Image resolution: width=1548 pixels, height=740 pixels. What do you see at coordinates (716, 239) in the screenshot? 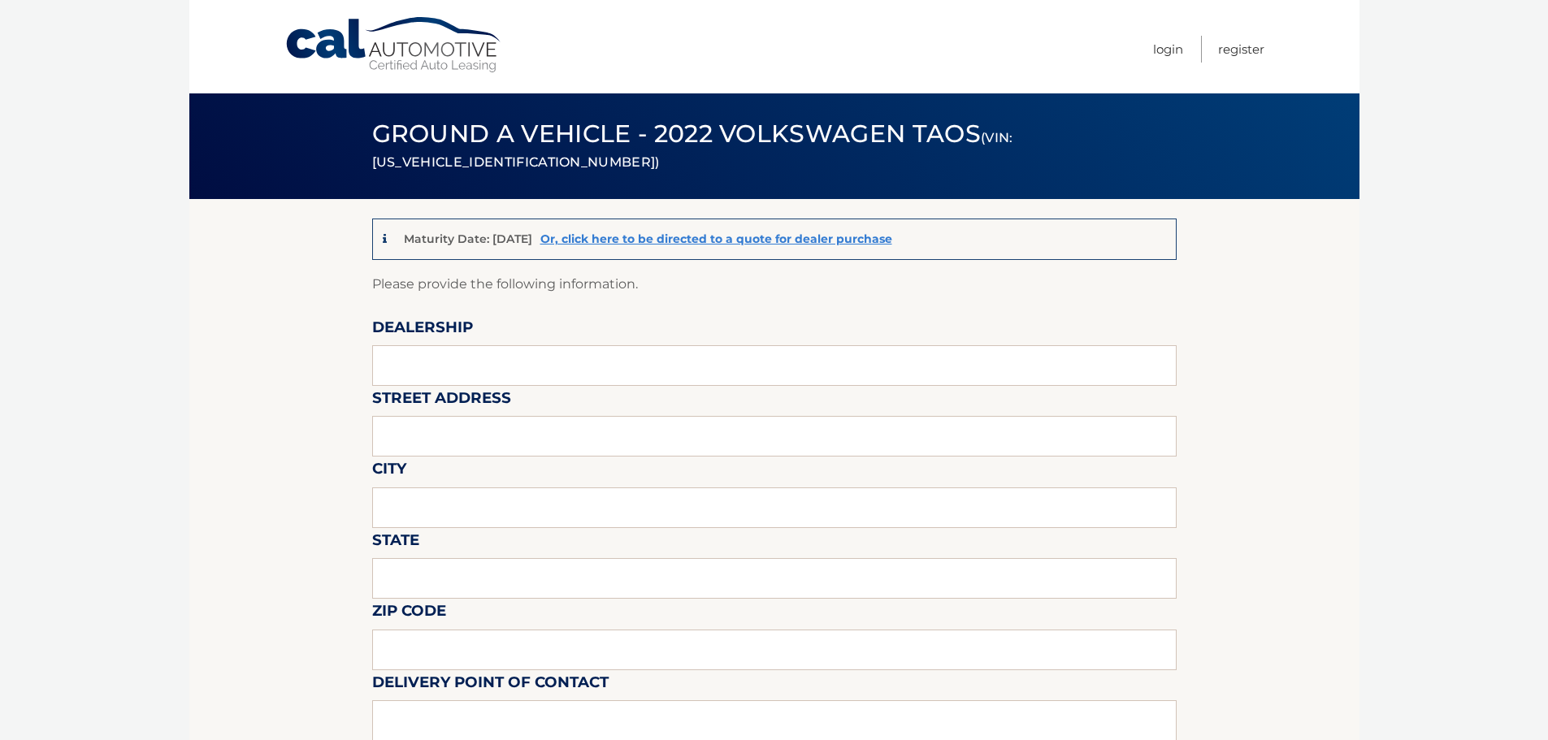
I see `a: Or, click here to be directed to a quote for dealer purchase` at bounding box center [716, 239].